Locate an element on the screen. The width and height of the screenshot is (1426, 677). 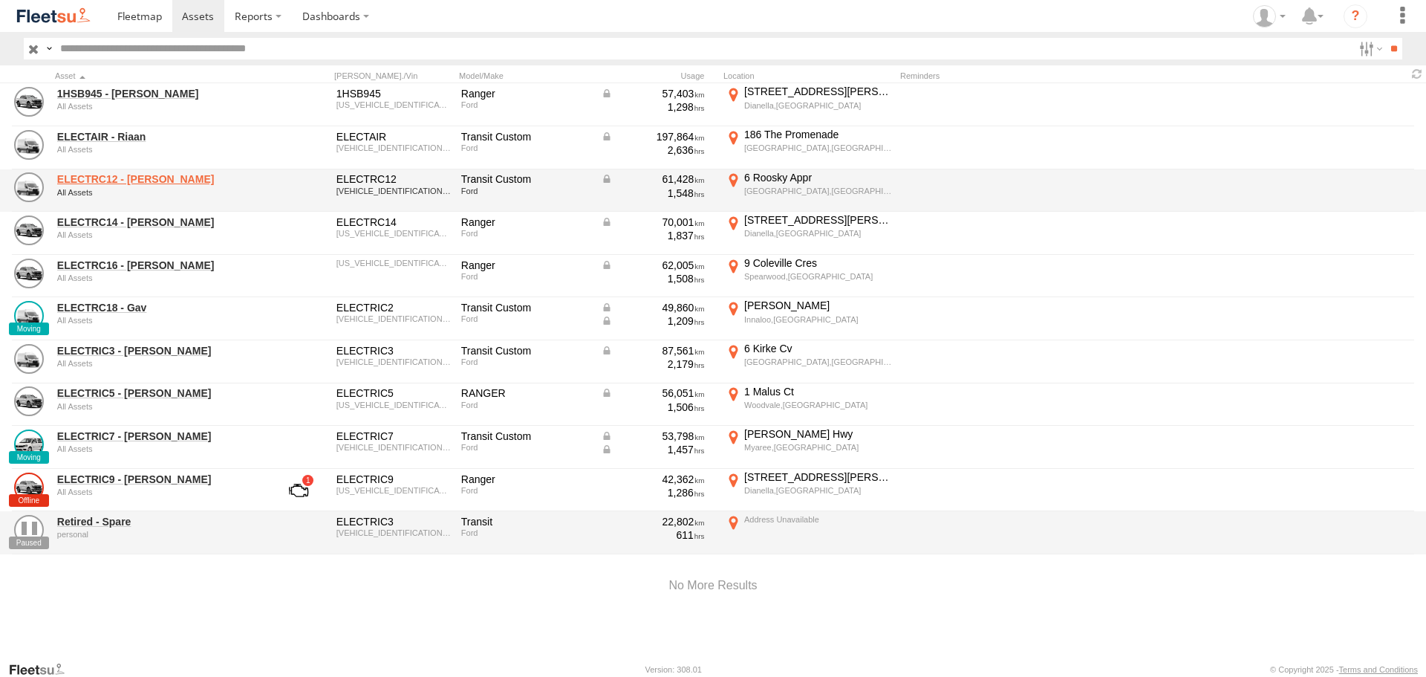
a: Retired - Spare is located at coordinates (159, 521).